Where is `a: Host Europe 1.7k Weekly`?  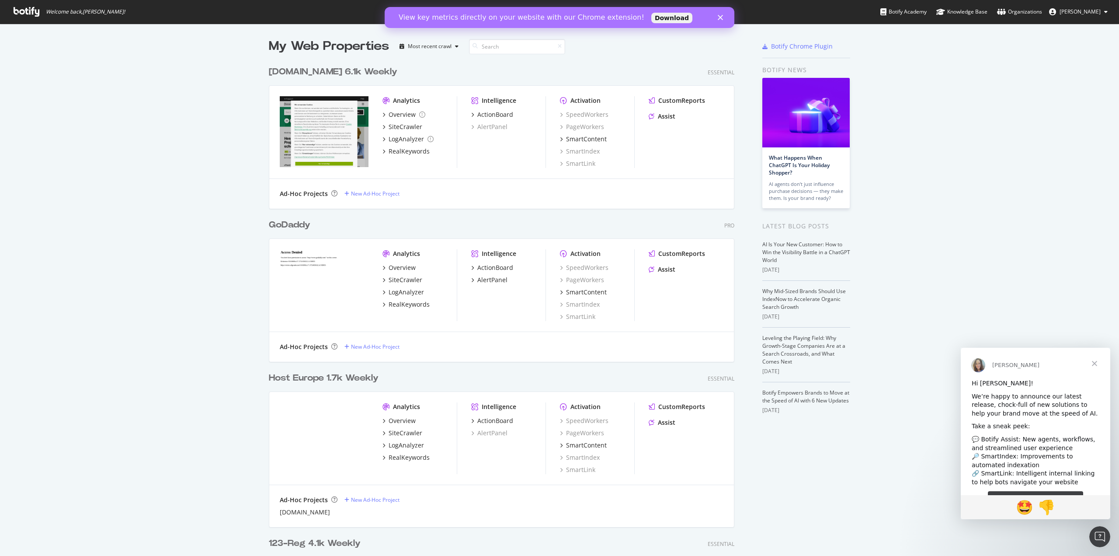
a: Host Europe 1.7k Weekly is located at coordinates (325, 378).